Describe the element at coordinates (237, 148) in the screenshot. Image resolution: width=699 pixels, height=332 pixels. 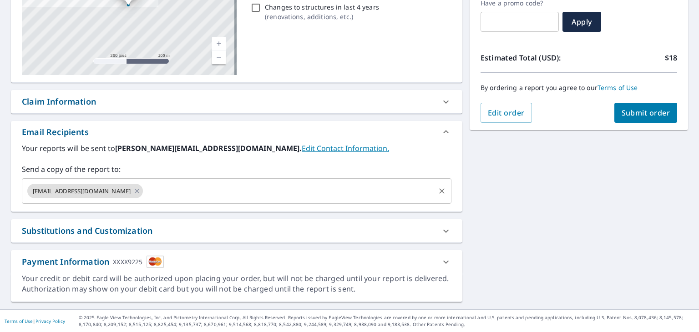
I see `label: Your reports will be sent to` at that location.